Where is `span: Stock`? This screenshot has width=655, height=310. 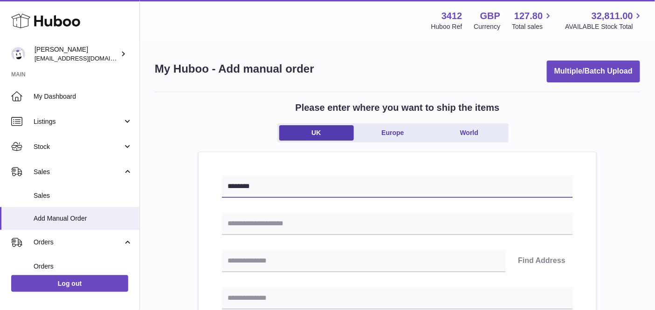 span: Stock is located at coordinates (78, 147).